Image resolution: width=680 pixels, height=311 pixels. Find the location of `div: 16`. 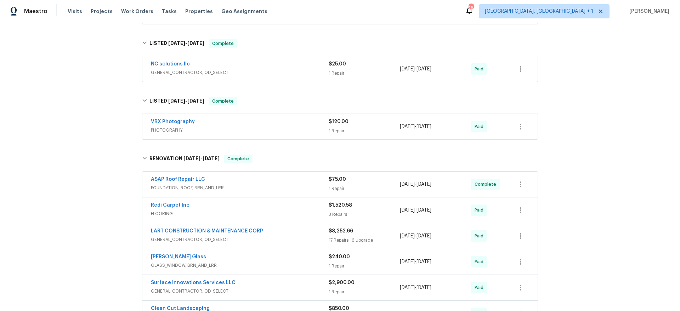

div: 16 is located at coordinates (471, 8).